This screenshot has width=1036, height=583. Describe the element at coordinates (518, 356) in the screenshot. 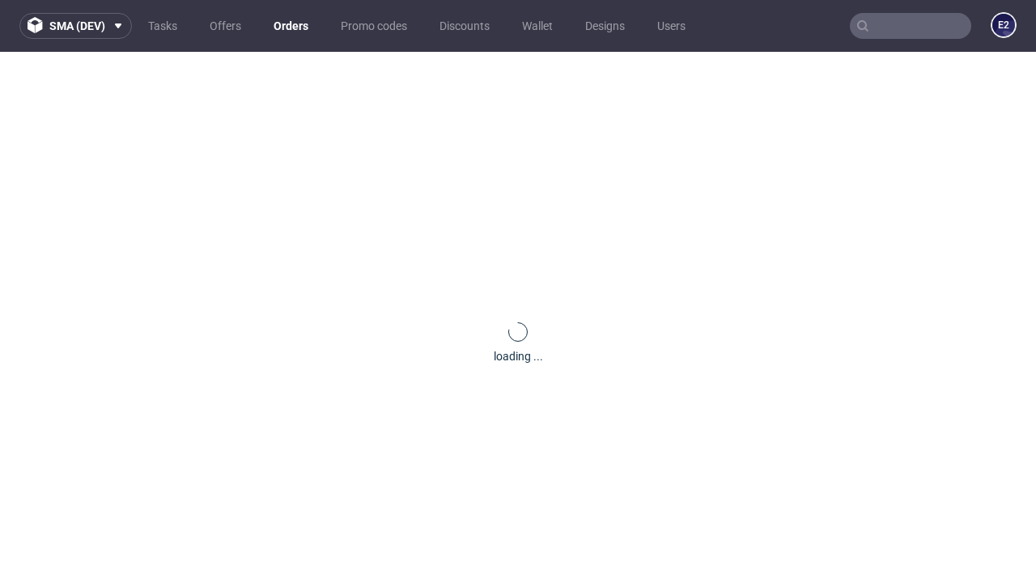

I see `div: loading ...` at that location.